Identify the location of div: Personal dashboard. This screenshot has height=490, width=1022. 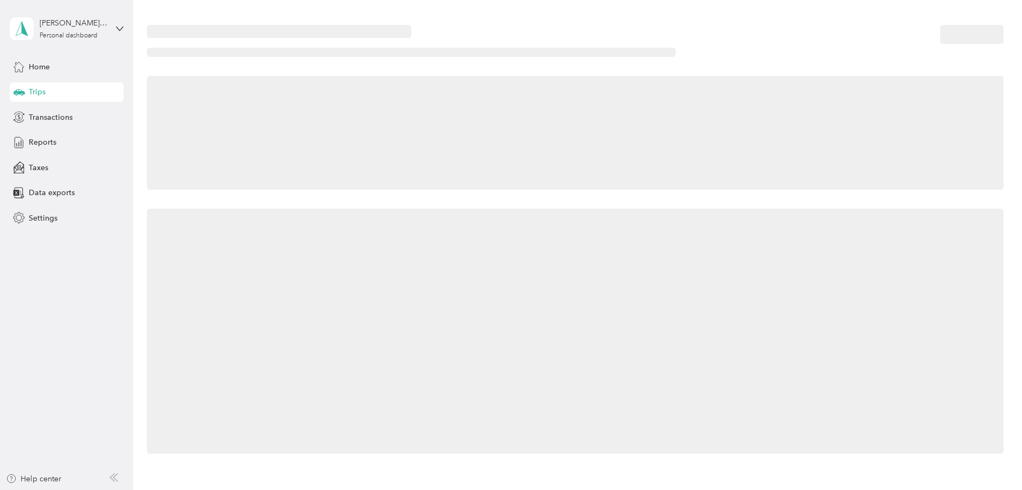
(68, 36).